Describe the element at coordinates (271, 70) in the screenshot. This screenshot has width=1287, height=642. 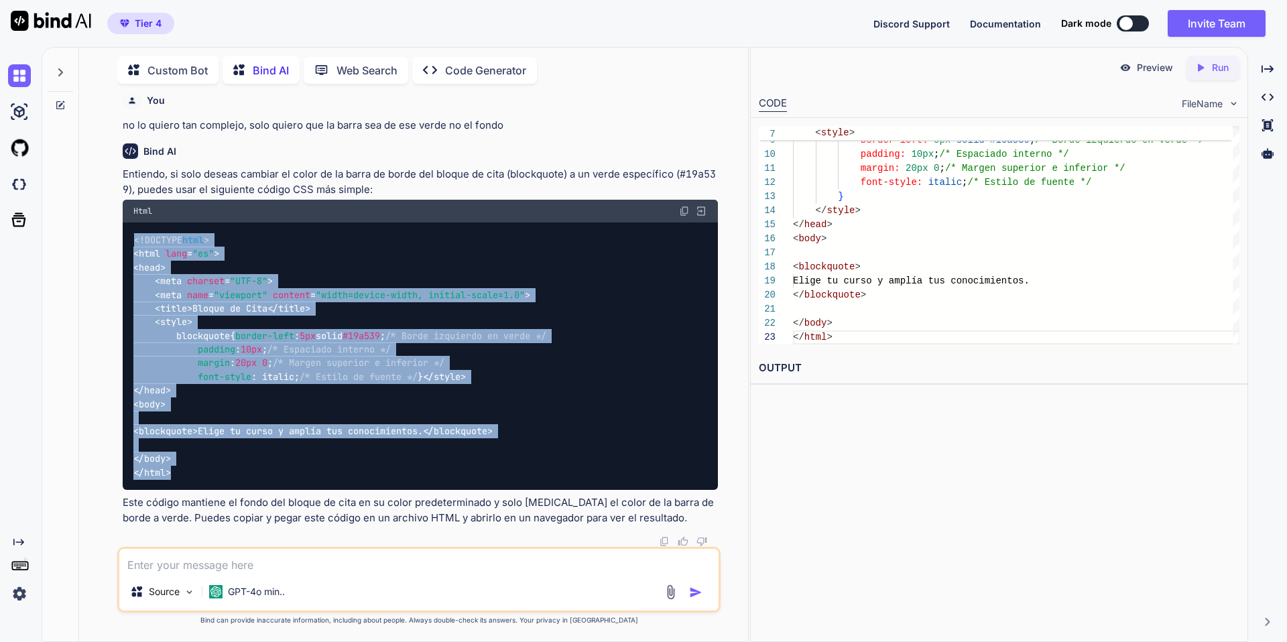
I see `p: Bind AI` at that location.